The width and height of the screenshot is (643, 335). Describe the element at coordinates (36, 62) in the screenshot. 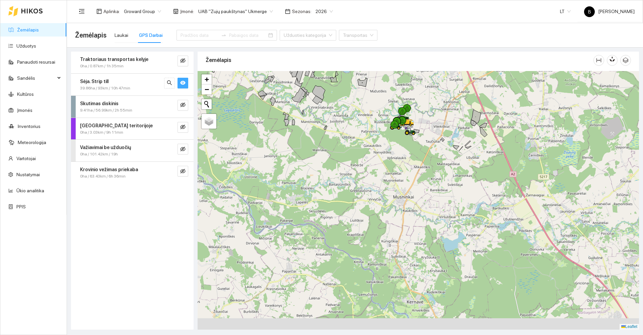

I see `a: Panaudoti resursai` at that location.